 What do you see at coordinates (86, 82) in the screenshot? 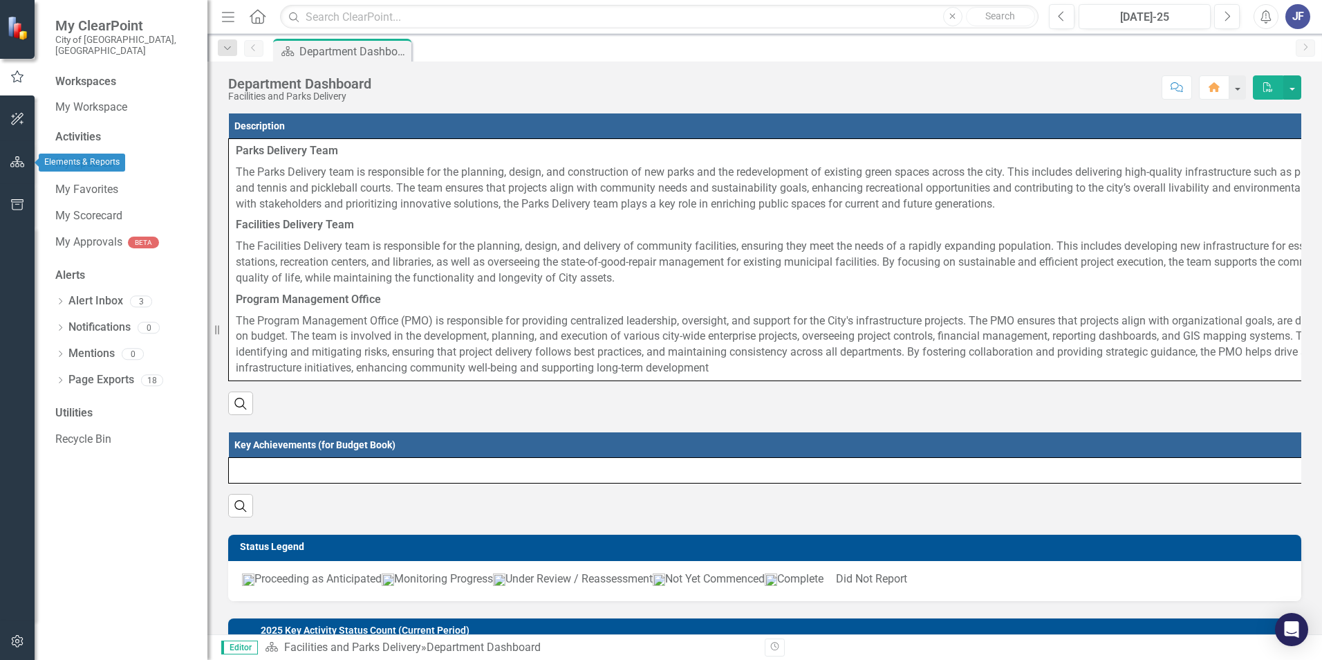
I see `div: Workspaces` at bounding box center [86, 82].